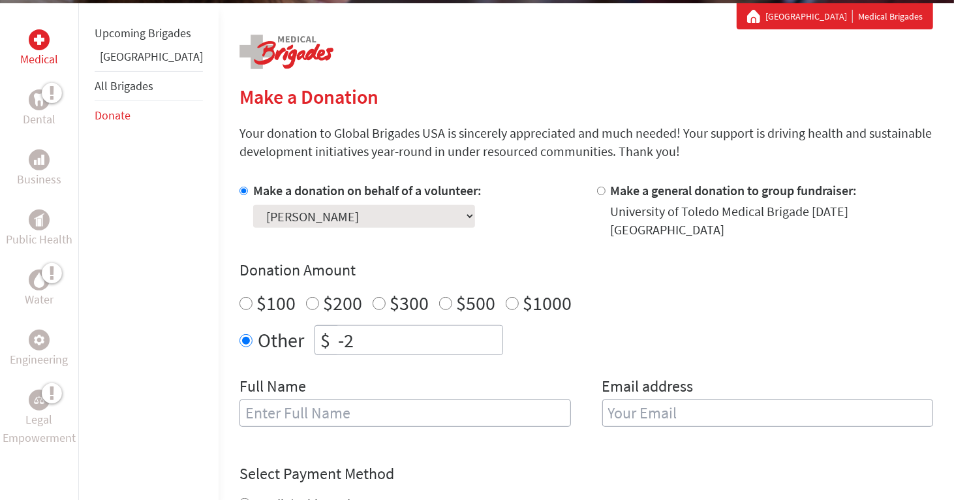 This screenshot has width=954, height=500. I want to click on a: All Brigades, so click(124, 85).